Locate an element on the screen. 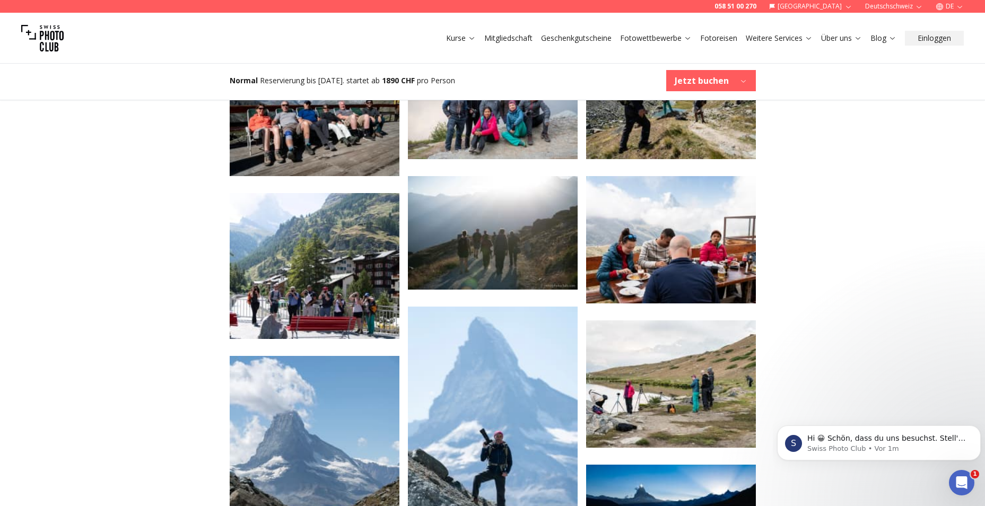 Image resolution: width=985 pixels, height=506 pixels. a: Kurse is located at coordinates (461, 38).